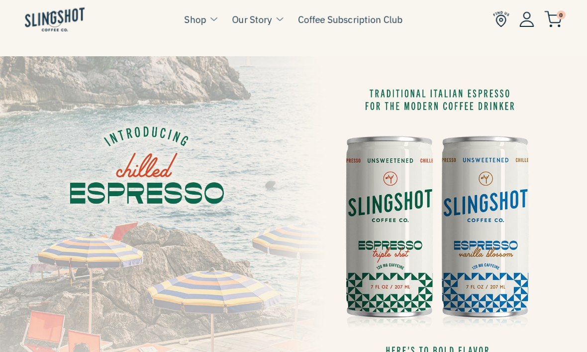  I want to click on a: 0, so click(553, 19).